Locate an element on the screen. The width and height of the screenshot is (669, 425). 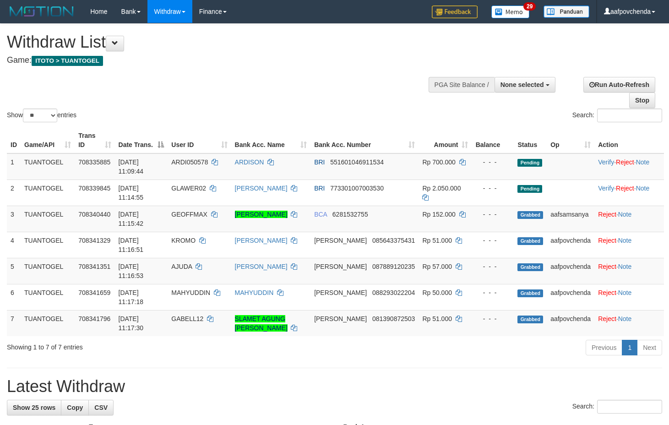
img: Button%20Memo.svg is located at coordinates (511, 12).